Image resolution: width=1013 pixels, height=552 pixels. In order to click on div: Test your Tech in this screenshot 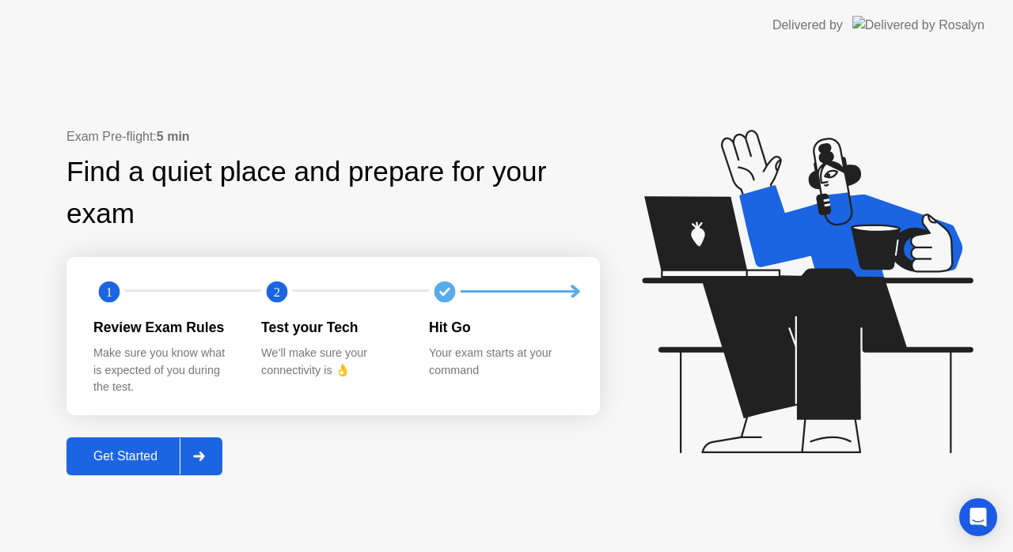, I will do `click(332, 328)`.